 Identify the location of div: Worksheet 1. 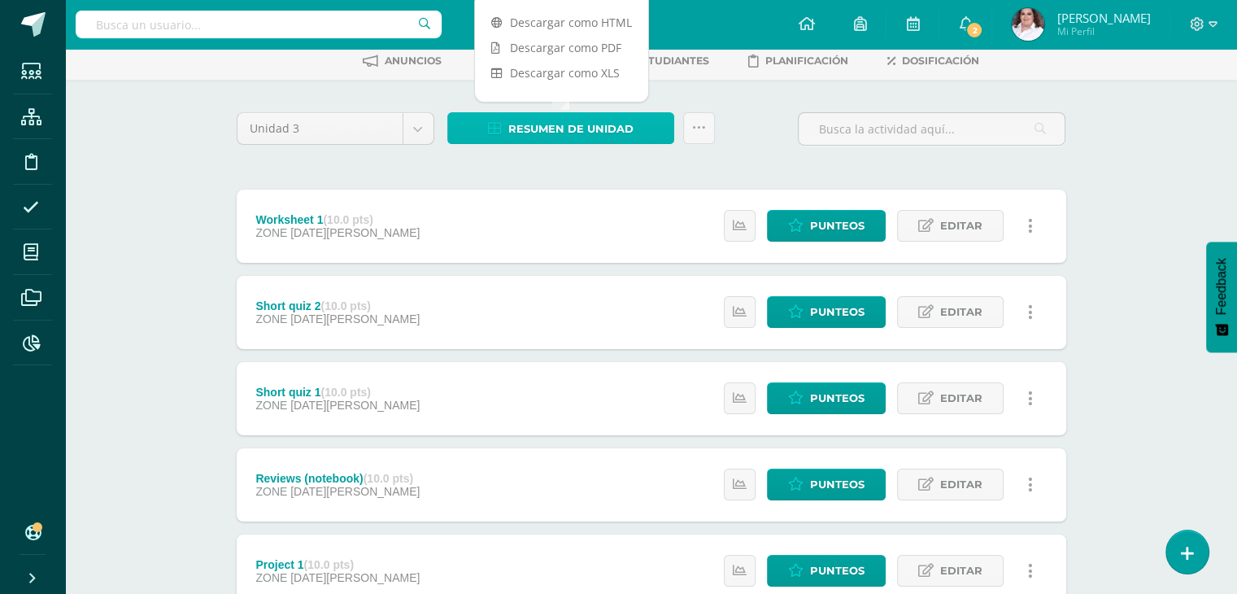
(337, 220).